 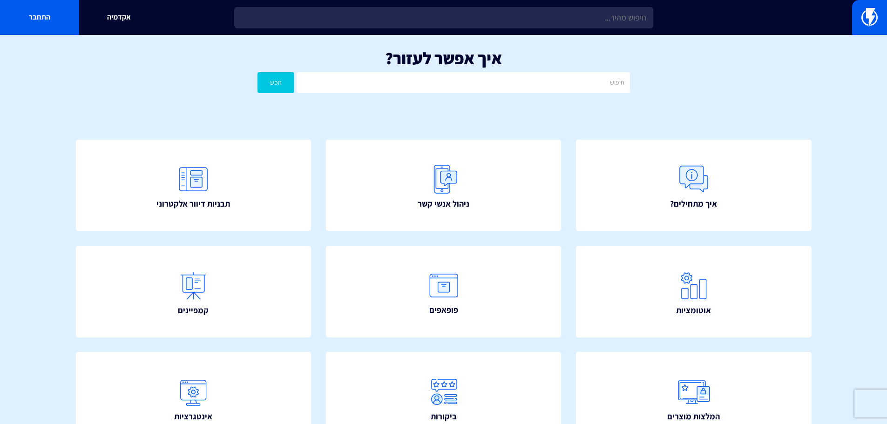 What do you see at coordinates (694, 185) in the screenshot?
I see `a: איך מתחילים?` at bounding box center [694, 185].